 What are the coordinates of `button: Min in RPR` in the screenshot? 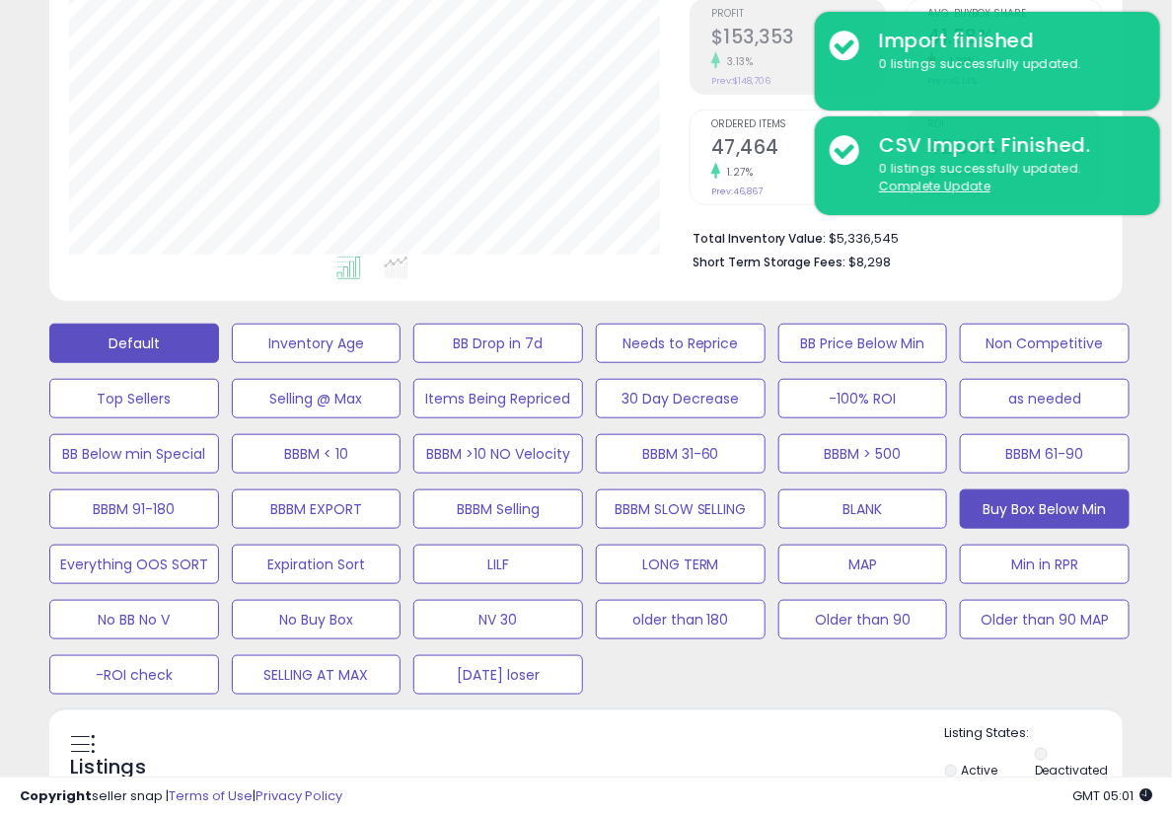 It's located at (1044, 564).